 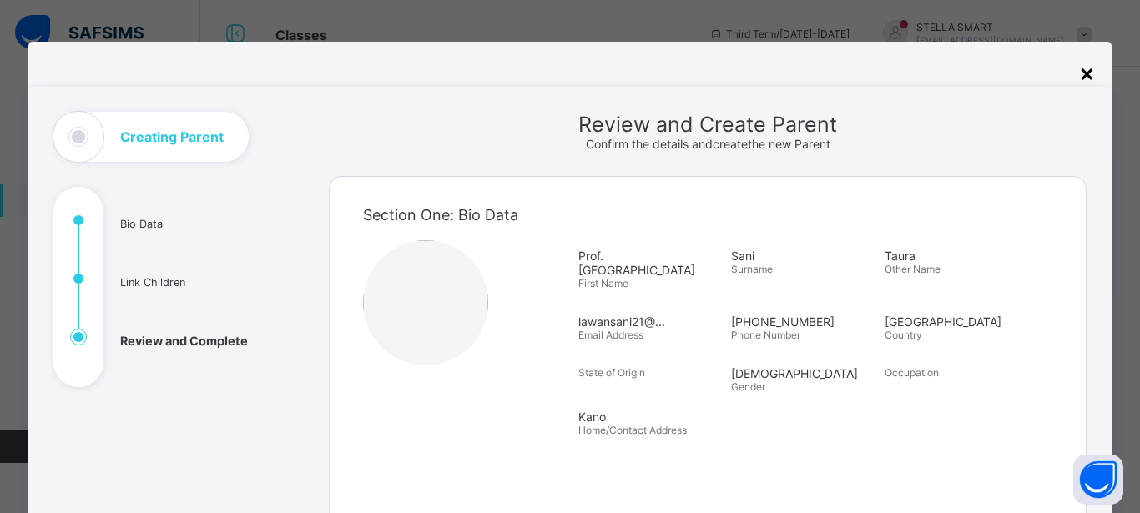 I want to click on span: Gender, so click(x=748, y=386).